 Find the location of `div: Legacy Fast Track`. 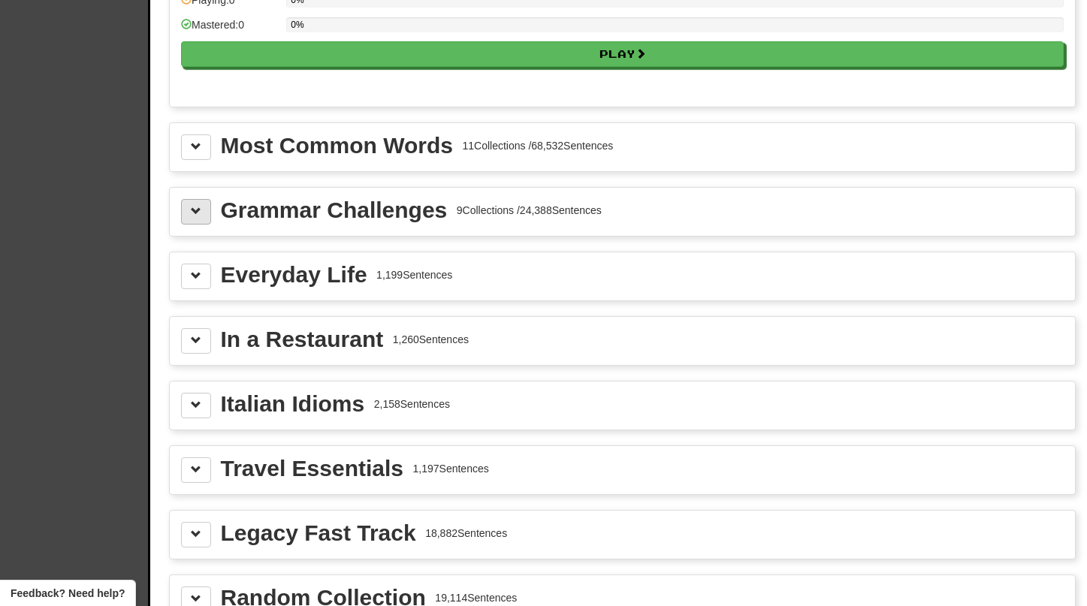

div: Legacy Fast Track is located at coordinates (319, 534).